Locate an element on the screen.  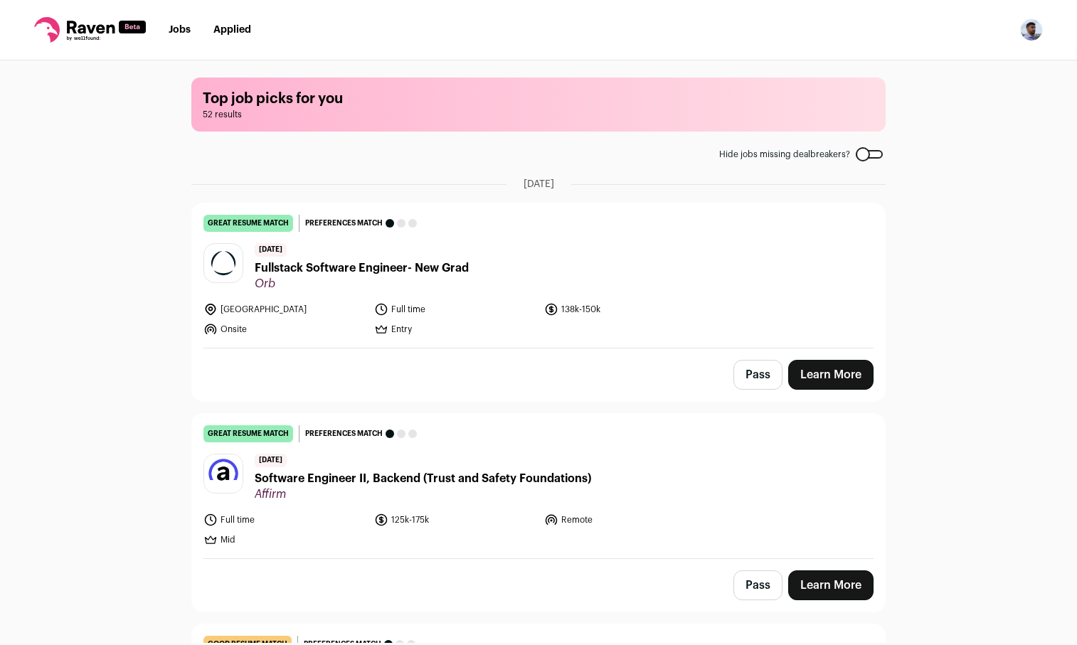
span: 52 results is located at coordinates (539, 115).